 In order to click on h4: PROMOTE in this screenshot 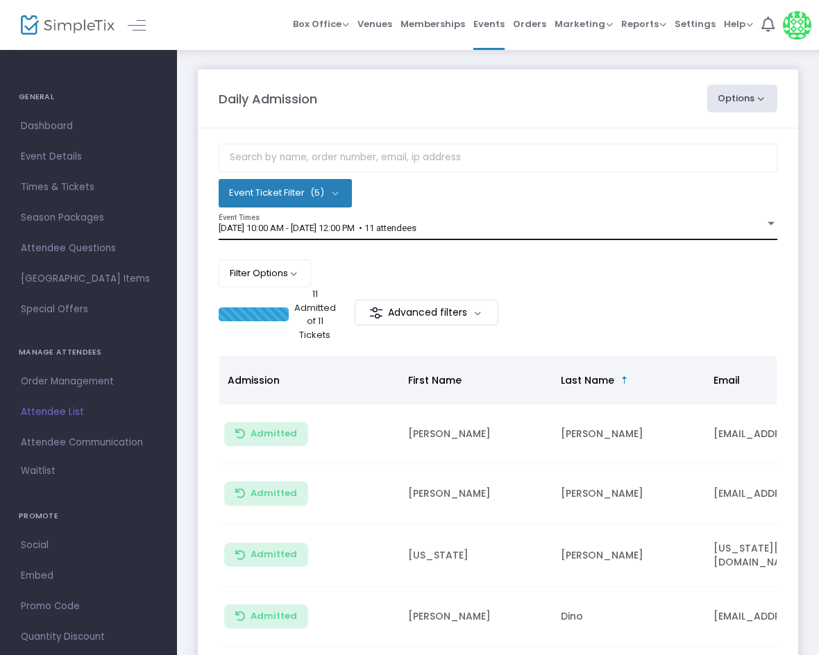, I will do `click(88, 517)`.